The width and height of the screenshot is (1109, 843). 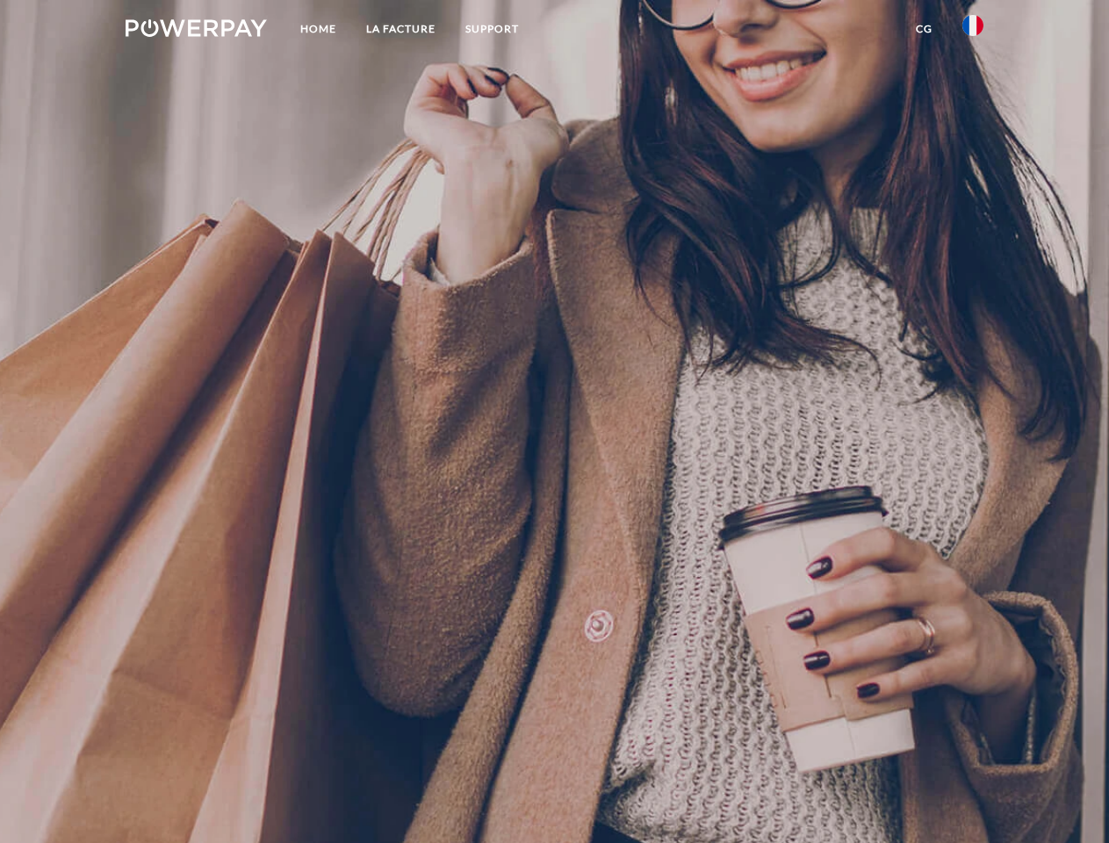 What do you see at coordinates (196, 28) in the screenshot?
I see `img: logo-powerpay-white.svg` at bounding box center [196, 28].